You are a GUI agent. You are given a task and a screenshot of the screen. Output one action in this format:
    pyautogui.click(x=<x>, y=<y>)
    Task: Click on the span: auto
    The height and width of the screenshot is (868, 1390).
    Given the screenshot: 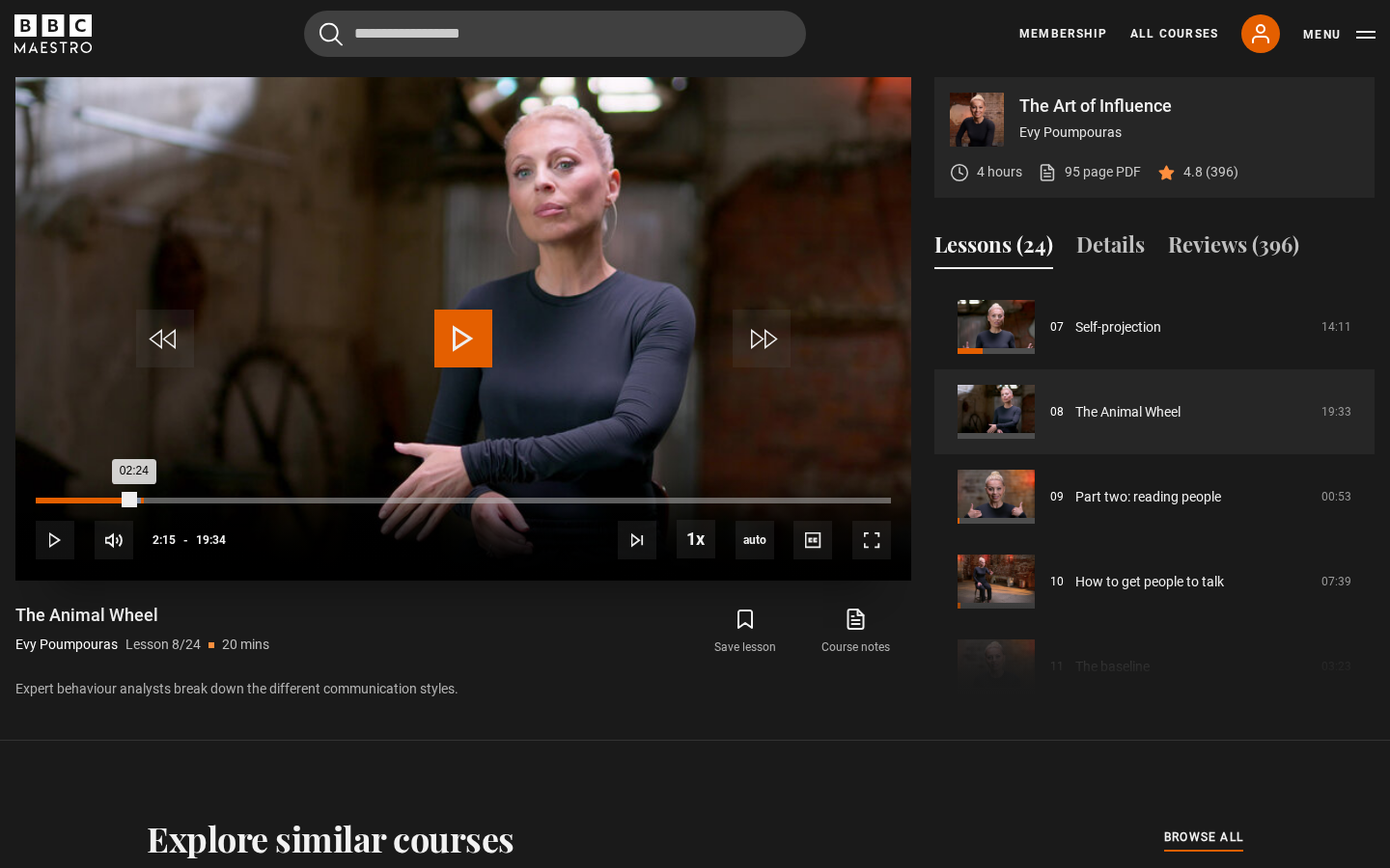 What is the action you would take?
    pyautogui.click(x=754, y=540)
    